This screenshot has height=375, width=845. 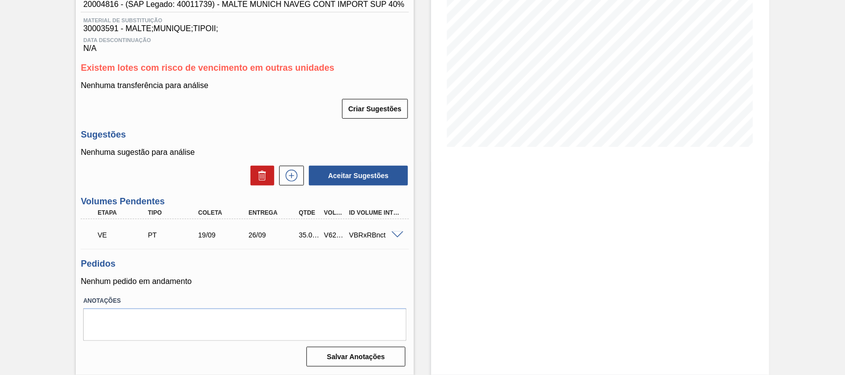 I want to click on p: VE, so click(x=123, y=235).